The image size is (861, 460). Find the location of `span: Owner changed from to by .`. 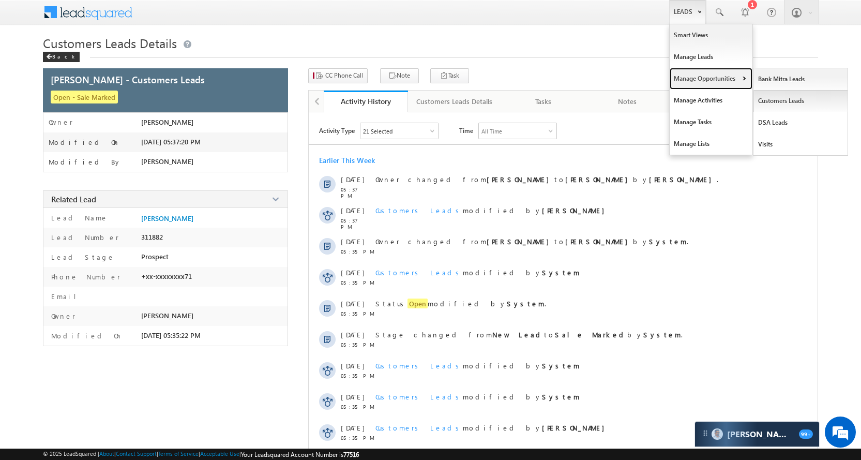

span: Owner changed from to by . is located at coordinates (547, 179).